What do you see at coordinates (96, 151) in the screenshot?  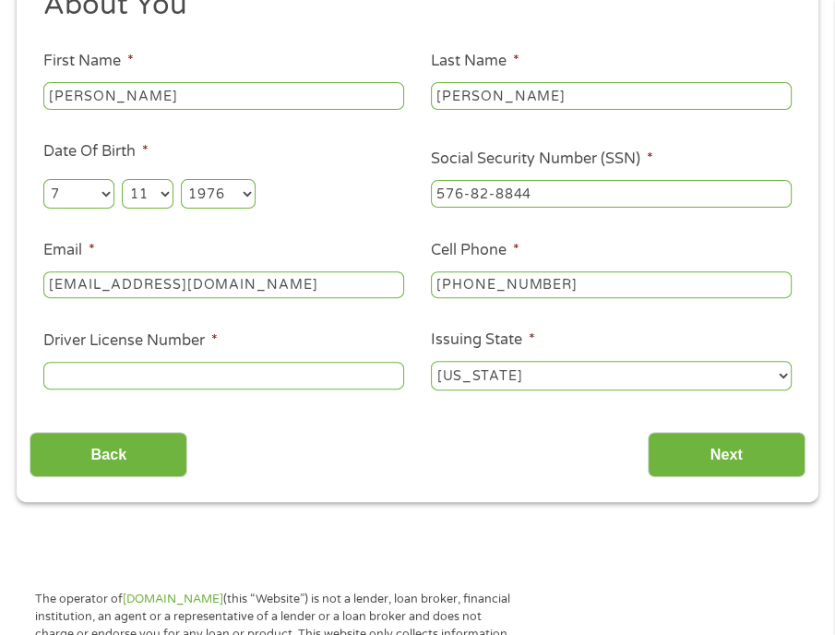 I see `label: Date Of Birth` at bounding box center [96, 151].